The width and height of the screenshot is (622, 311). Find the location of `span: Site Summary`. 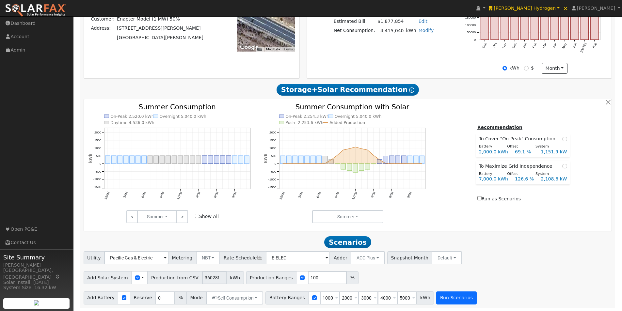

span: Site Summary is located at coordinates (37, 257).